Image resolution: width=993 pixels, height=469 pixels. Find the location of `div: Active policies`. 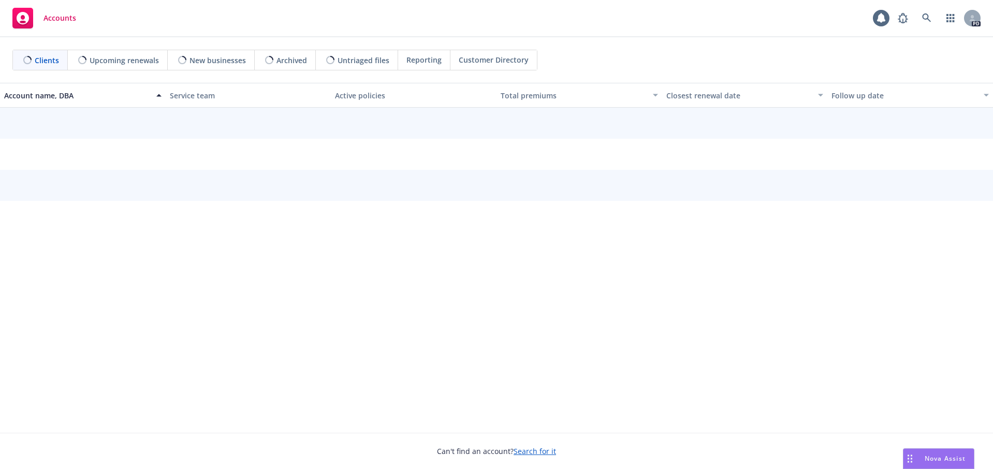

div: Active policies is located at coordinates (414, 95).